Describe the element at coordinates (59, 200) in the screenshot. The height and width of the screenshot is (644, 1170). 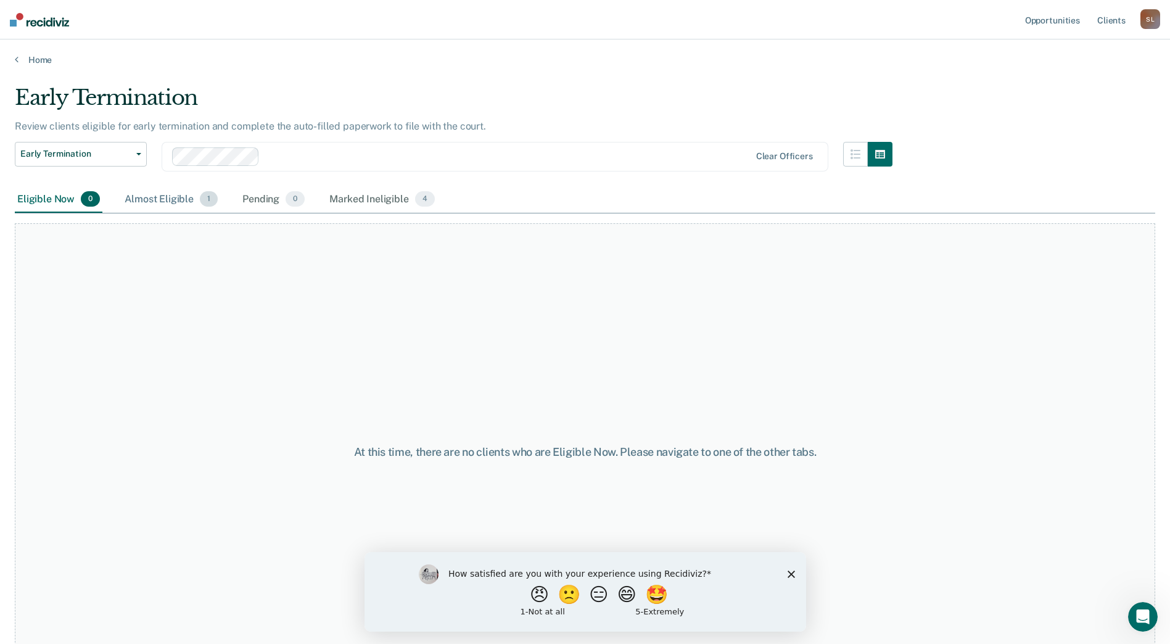
I see `div: Eligible Now0` at that location.